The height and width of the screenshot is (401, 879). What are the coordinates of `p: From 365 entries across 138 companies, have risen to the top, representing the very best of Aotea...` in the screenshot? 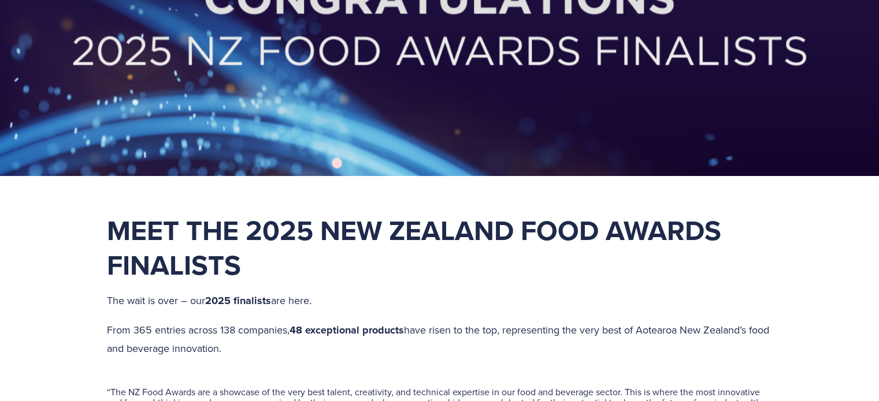 It's located at (440, 340).